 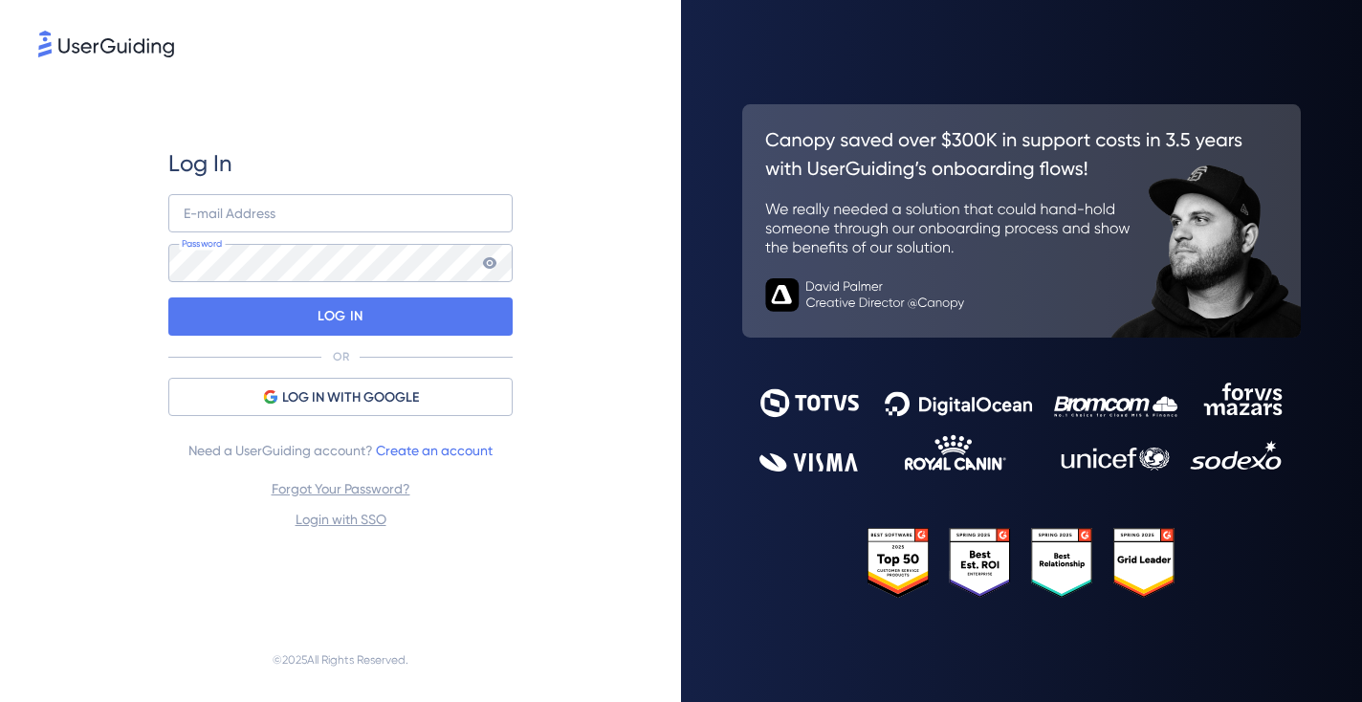 What do you see at coordinates (340, 213) in the screenshot?
I see `input: example@company.com` at bounding box center [340, 213].